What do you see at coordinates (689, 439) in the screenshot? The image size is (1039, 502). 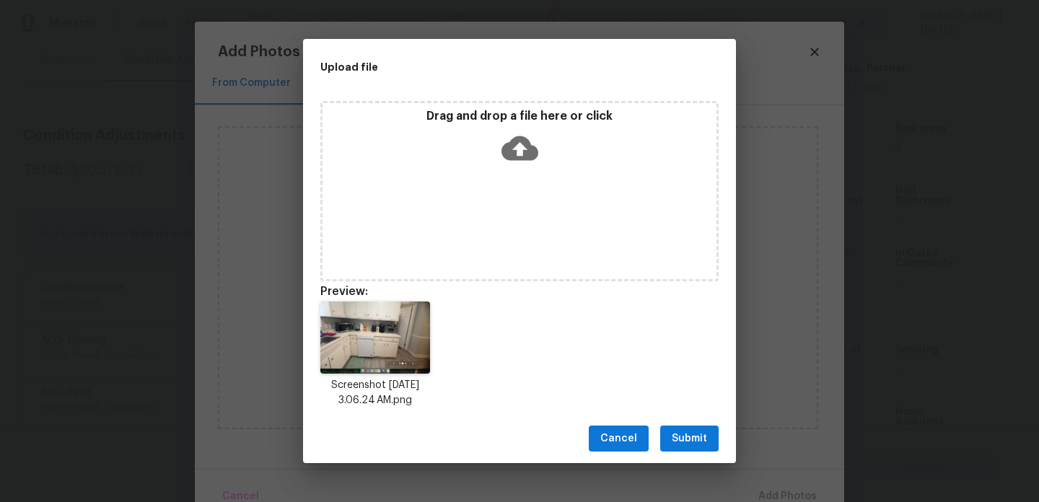 I see `button: Submit` at bounding box center [689, 439].